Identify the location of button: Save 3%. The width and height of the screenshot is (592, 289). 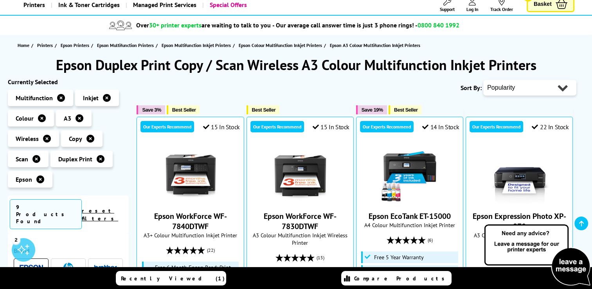
(151, 110).